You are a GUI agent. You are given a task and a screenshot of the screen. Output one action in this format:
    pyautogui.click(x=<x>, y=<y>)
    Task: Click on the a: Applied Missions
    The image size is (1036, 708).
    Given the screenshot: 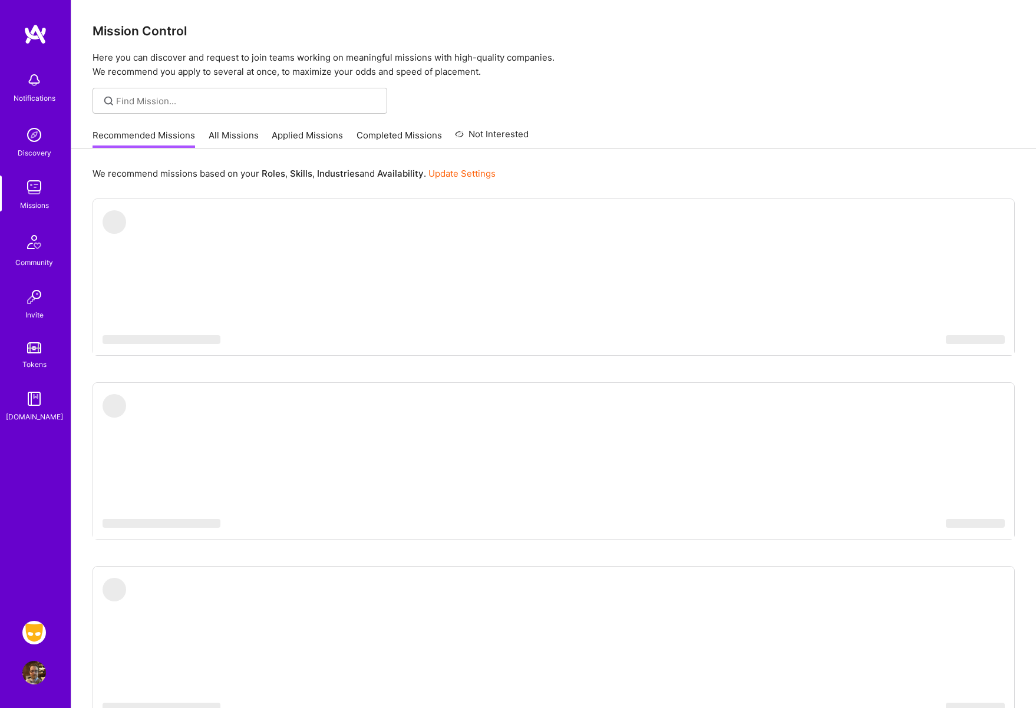 What is the action you would take?
    pyautogui.click(x=307, y=139)
    